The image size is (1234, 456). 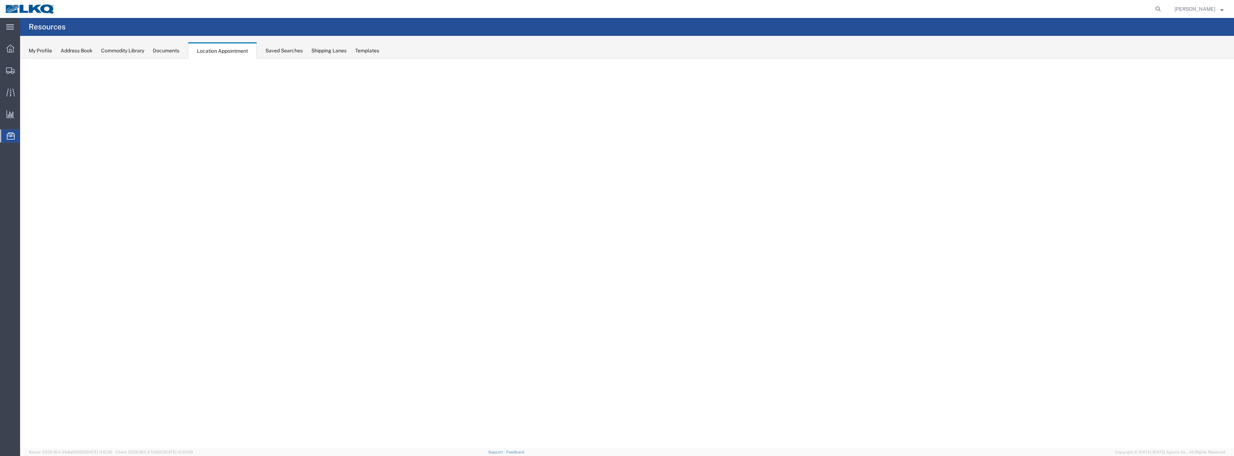 What do you see at coordinates (497, 452) in the screenshot?
I see `a: Support` at bounding box center [497, 452].